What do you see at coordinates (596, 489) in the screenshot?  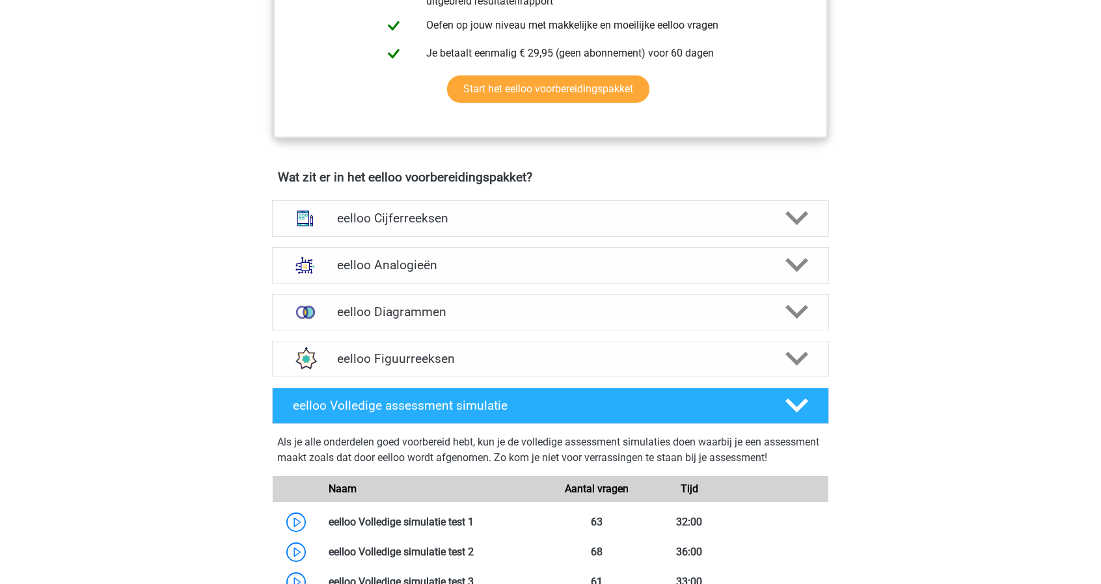 I see `div: Aantal vragen` at bounding box center [596, 489].